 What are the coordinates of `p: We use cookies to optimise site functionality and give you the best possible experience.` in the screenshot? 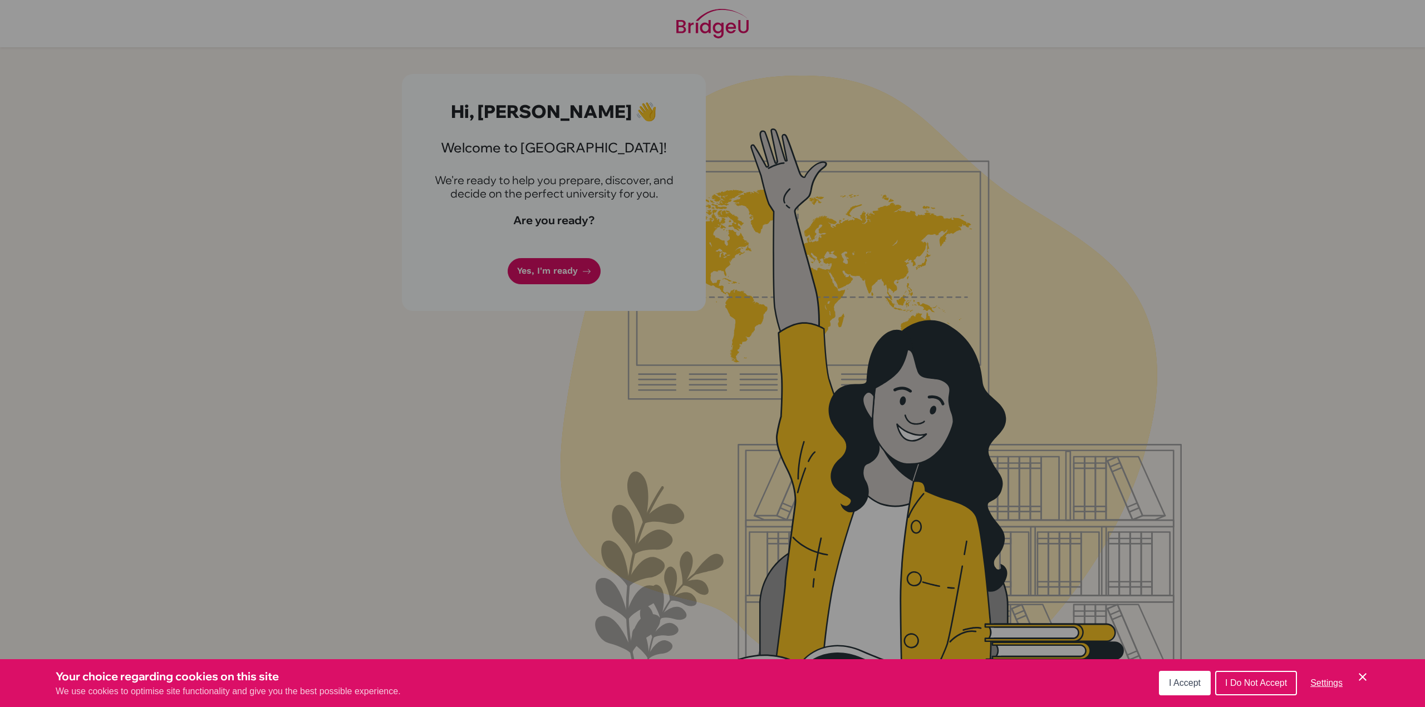 It's located at (228, 692).